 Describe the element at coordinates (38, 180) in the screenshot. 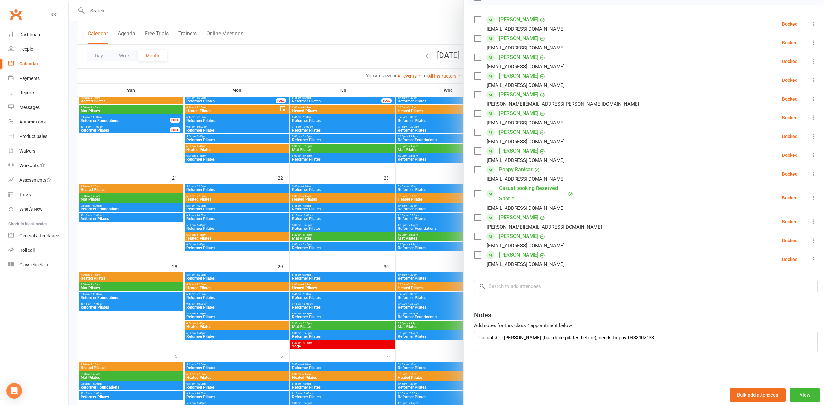

I see `a: Assessments` at that location.